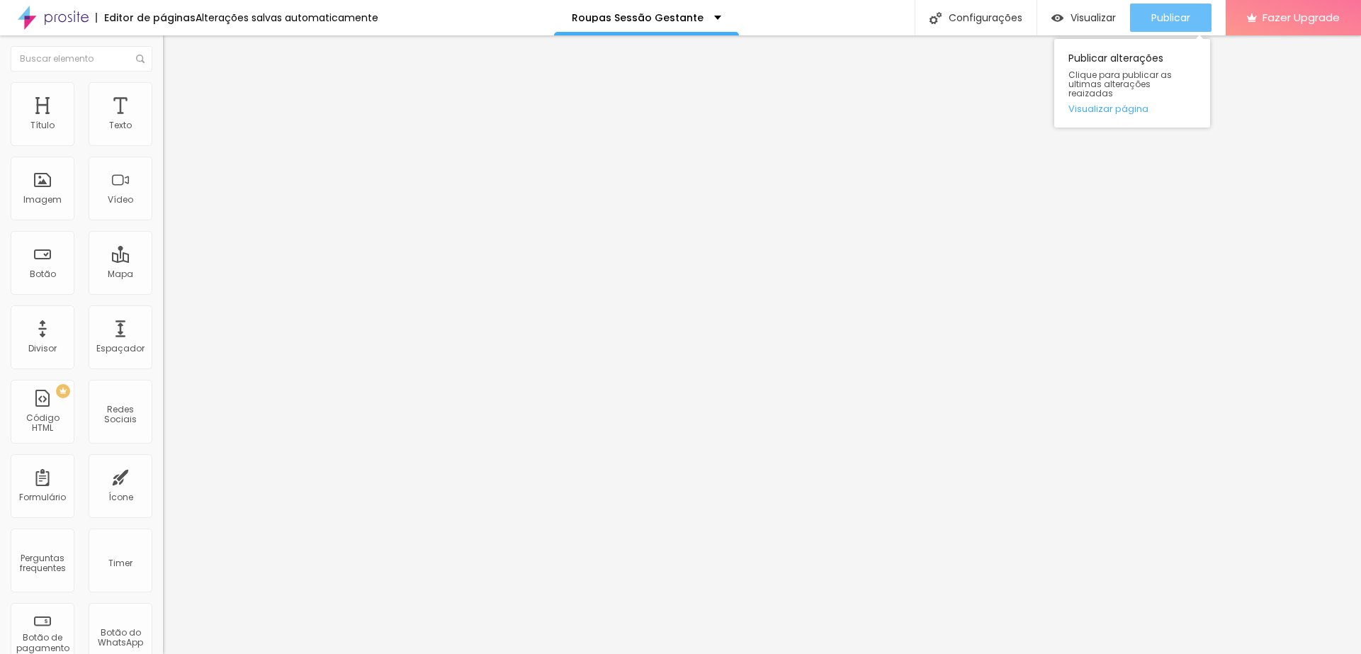 The width and height of the screenshot is (1361, 654). What do you see at coordinates (120, 497) in the screenshot?
I see `div: Ícone` at bounding box center [120, 497].